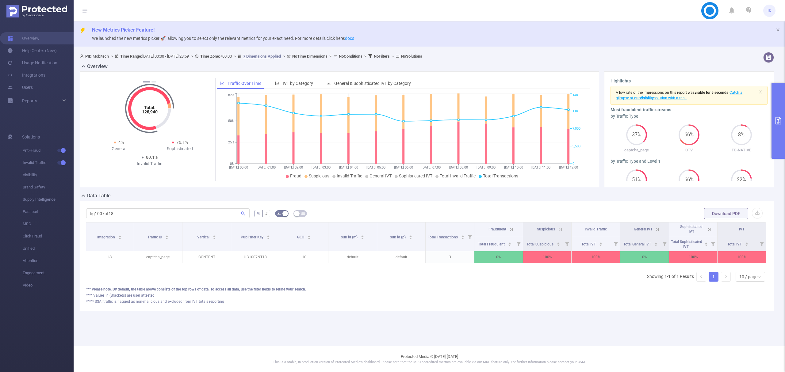 The width and height of the screenshot is (785, 372). I want to click on span: sub id (p), so click(398, 237).